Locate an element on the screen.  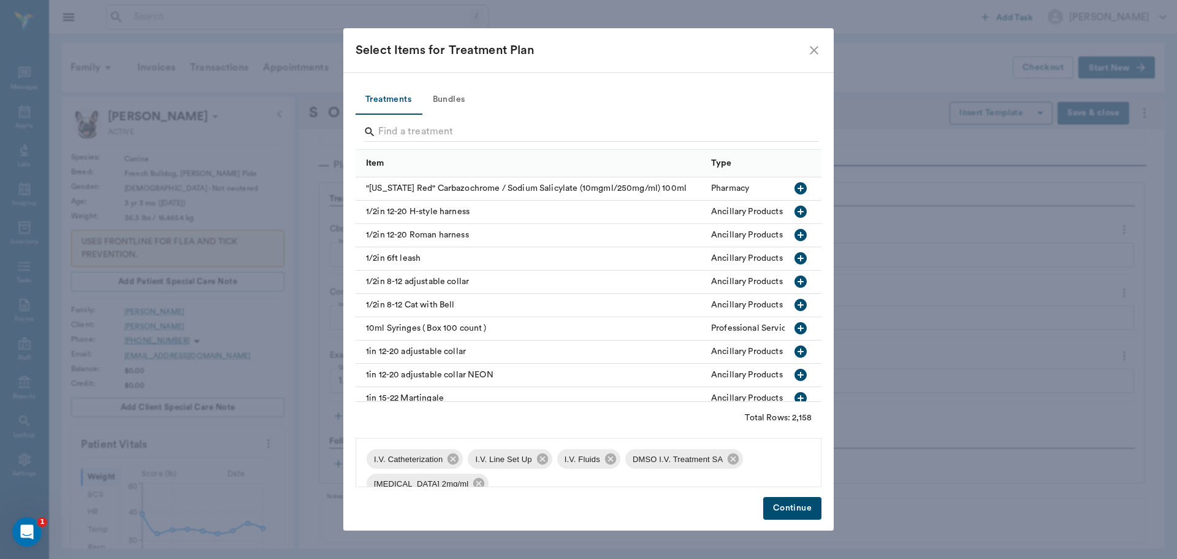
div: 1/2in 12-20 Roman harness is located at coordinates (530, 235).